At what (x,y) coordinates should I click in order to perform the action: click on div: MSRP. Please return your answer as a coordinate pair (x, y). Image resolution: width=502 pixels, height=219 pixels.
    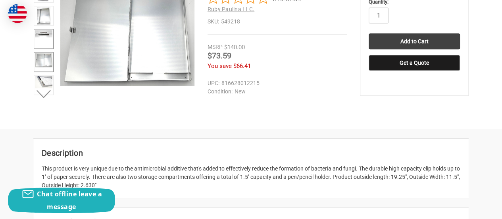
    Looking at the image, I should click on (215, 47).